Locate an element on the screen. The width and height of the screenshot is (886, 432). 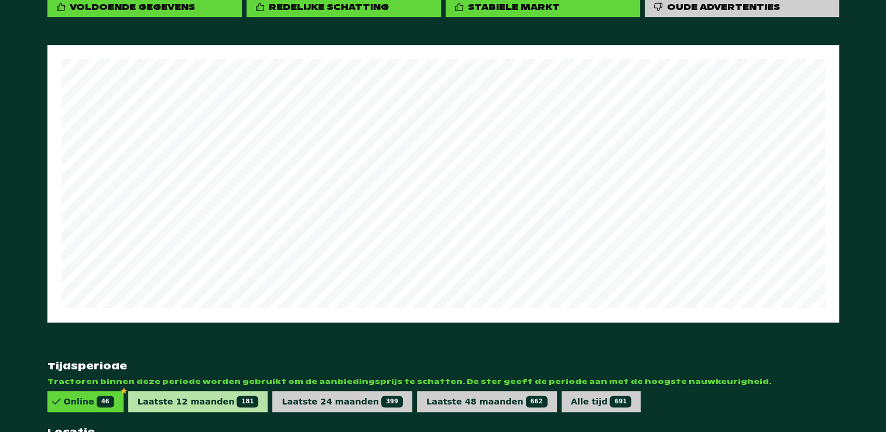
div: Stabiele markt is located at coordinates (513, 6).